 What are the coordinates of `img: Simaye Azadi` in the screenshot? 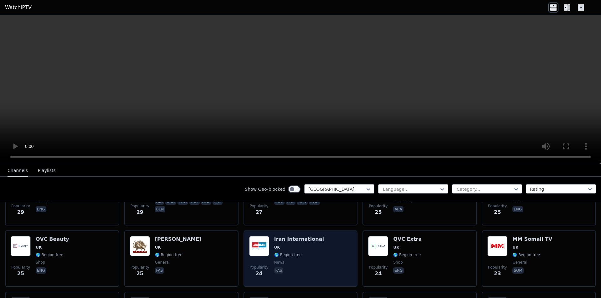 It's located at (140, 246).